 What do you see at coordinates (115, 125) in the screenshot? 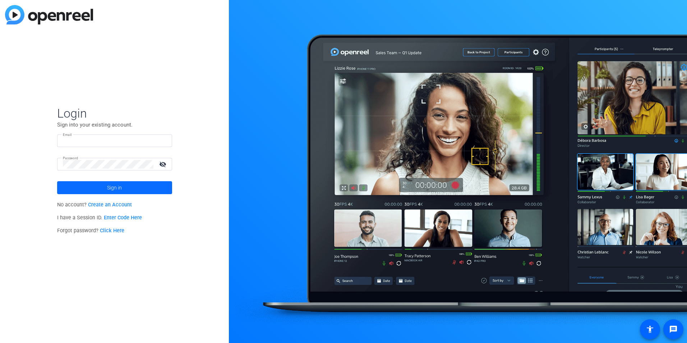
I see `p: Sign into your existing account.` at bounding box center [115, 125].